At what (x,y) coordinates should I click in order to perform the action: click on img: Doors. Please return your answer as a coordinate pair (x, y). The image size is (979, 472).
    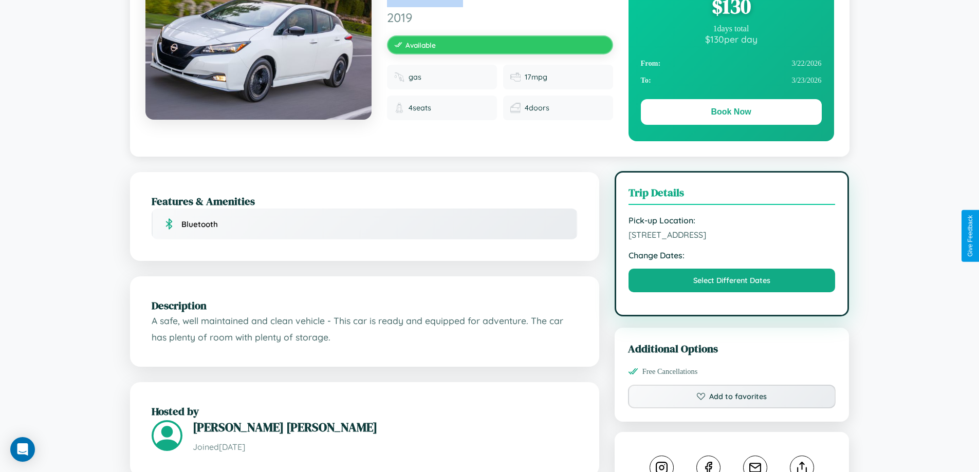
    Looking at the image, I should click on (516, 108).